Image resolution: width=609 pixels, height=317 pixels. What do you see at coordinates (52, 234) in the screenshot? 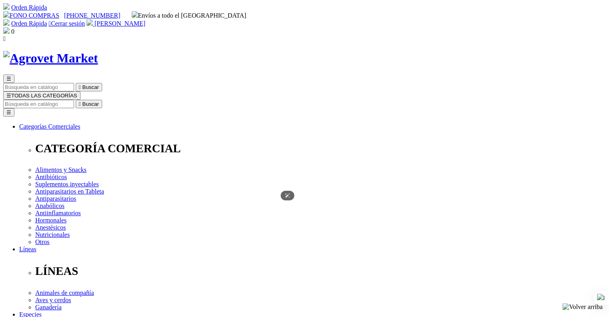
I see `a: Nutricionales` at bounding box center [52, 234].